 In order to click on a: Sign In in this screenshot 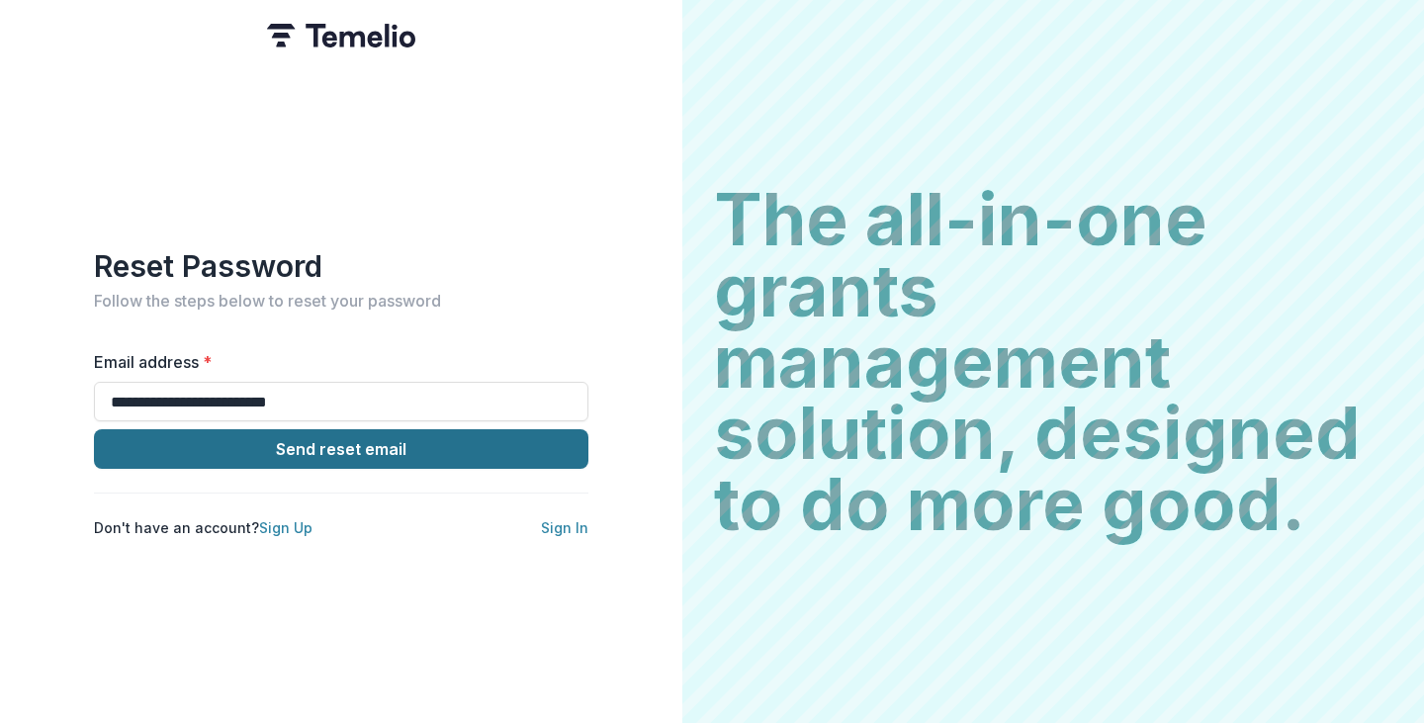, I will do `click(565, 527)`.